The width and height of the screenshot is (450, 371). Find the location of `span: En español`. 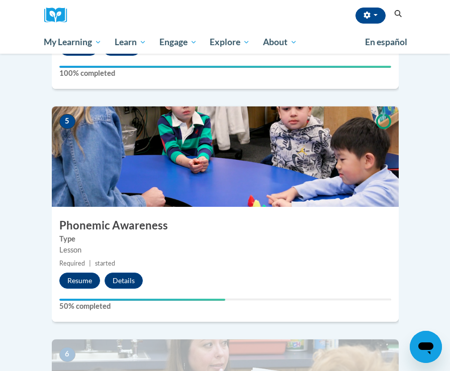

span: En español is located at coordinates (386, 42).